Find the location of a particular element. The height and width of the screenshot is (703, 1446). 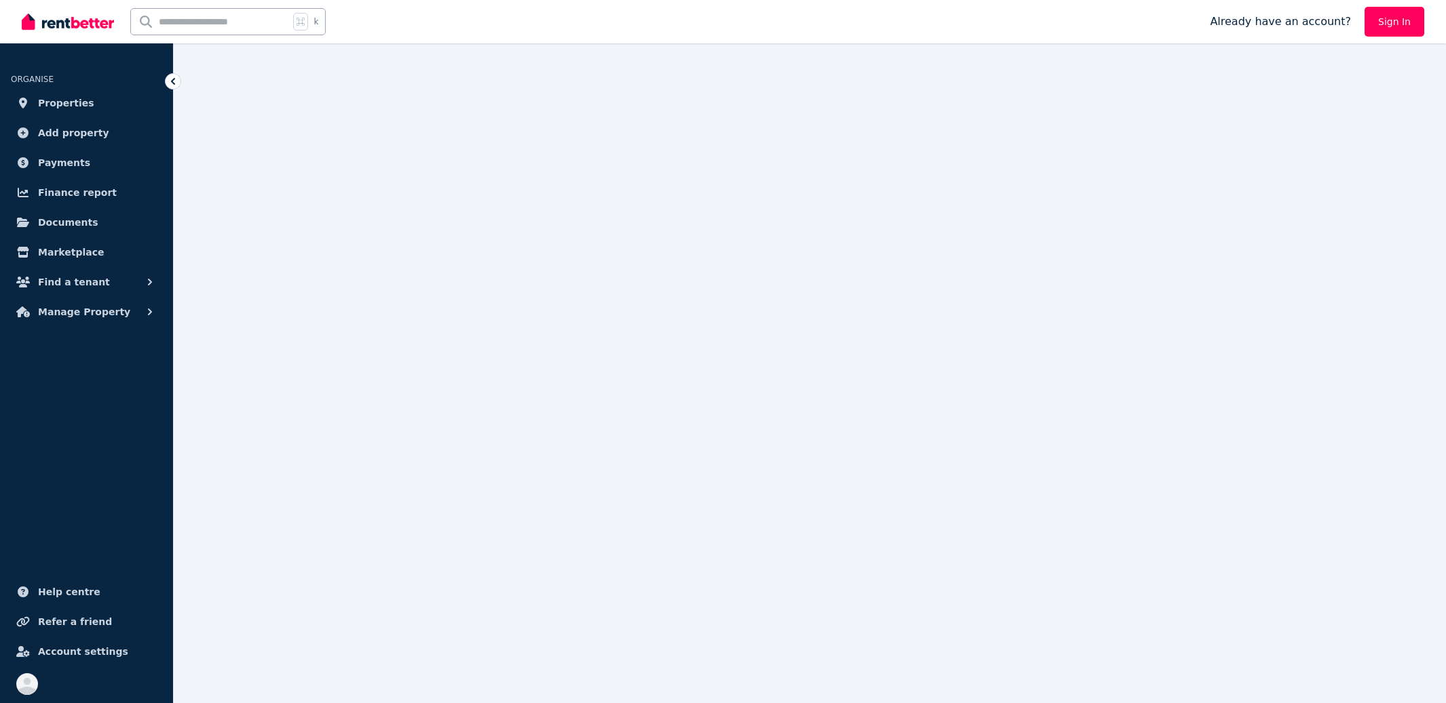

span: k is located at coordinates (315, 22).